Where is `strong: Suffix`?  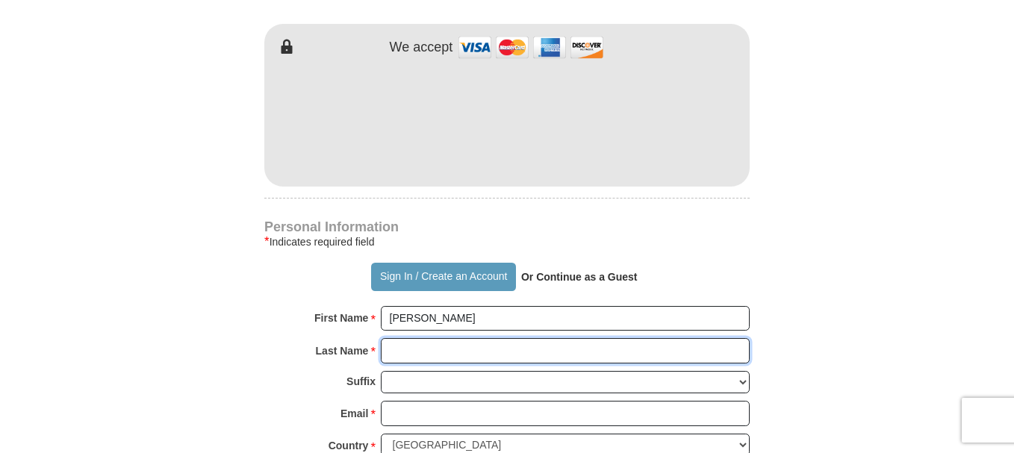
strong: Suffix is located at coordinates (361, 381).